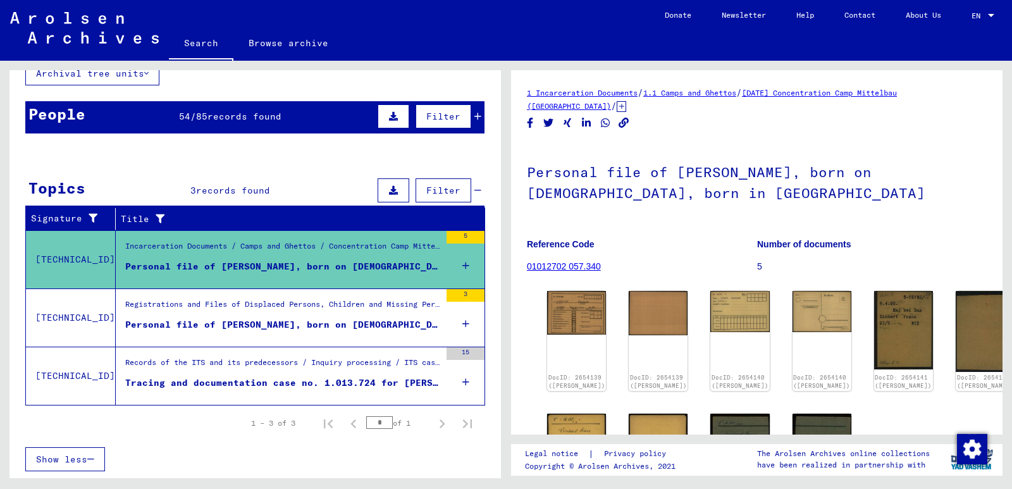  What do you see at coordinates (564, 266) in the screenshot?
I see `a: 01012702 057.340` at bounding box center [564, 266].